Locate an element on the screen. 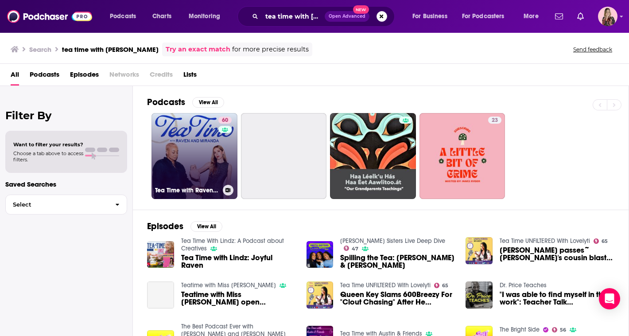  span: 56 is located at coordinates (563, 330).